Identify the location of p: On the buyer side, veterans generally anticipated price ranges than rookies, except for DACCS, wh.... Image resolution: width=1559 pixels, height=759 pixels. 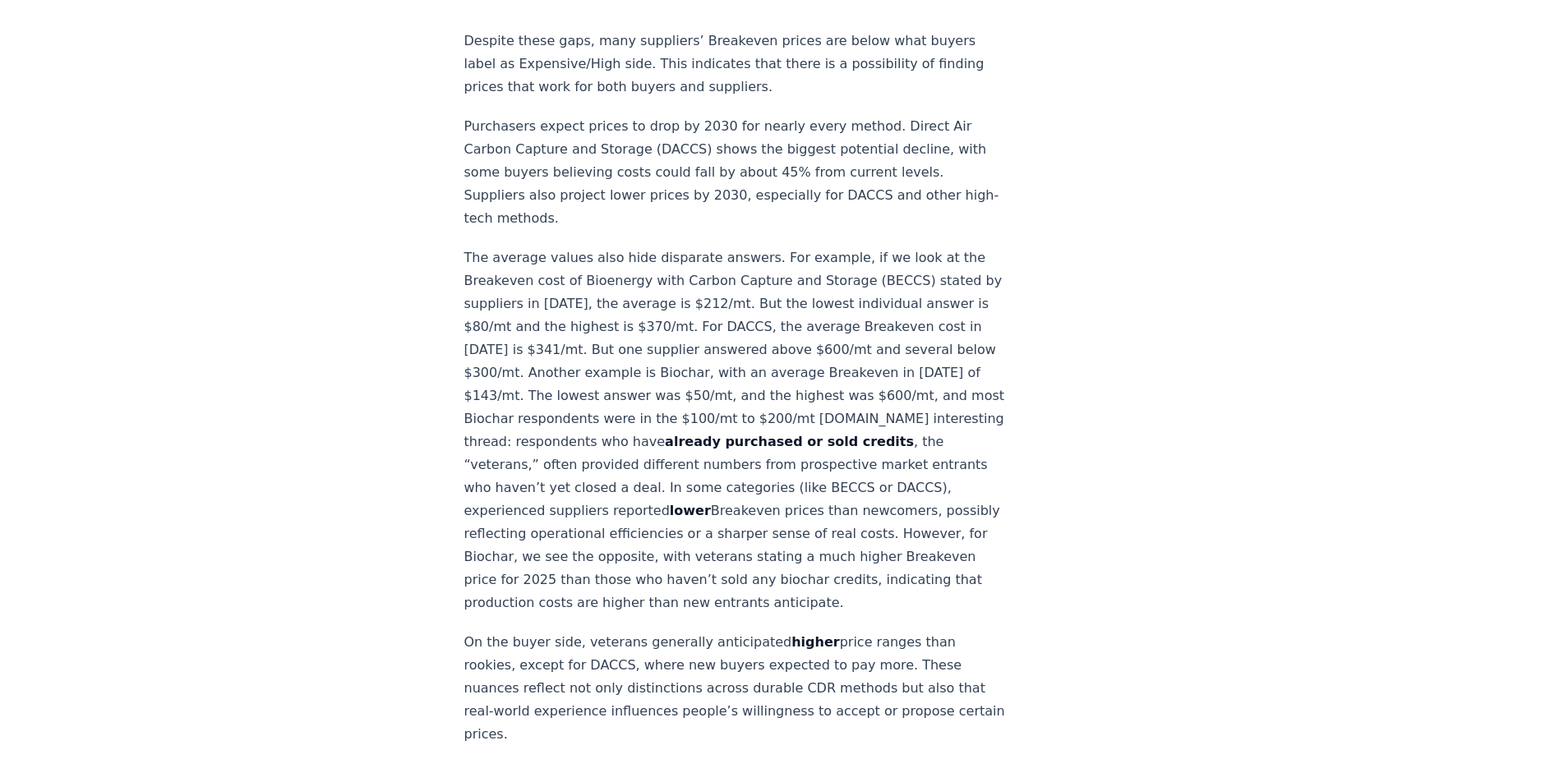
(736, 689).